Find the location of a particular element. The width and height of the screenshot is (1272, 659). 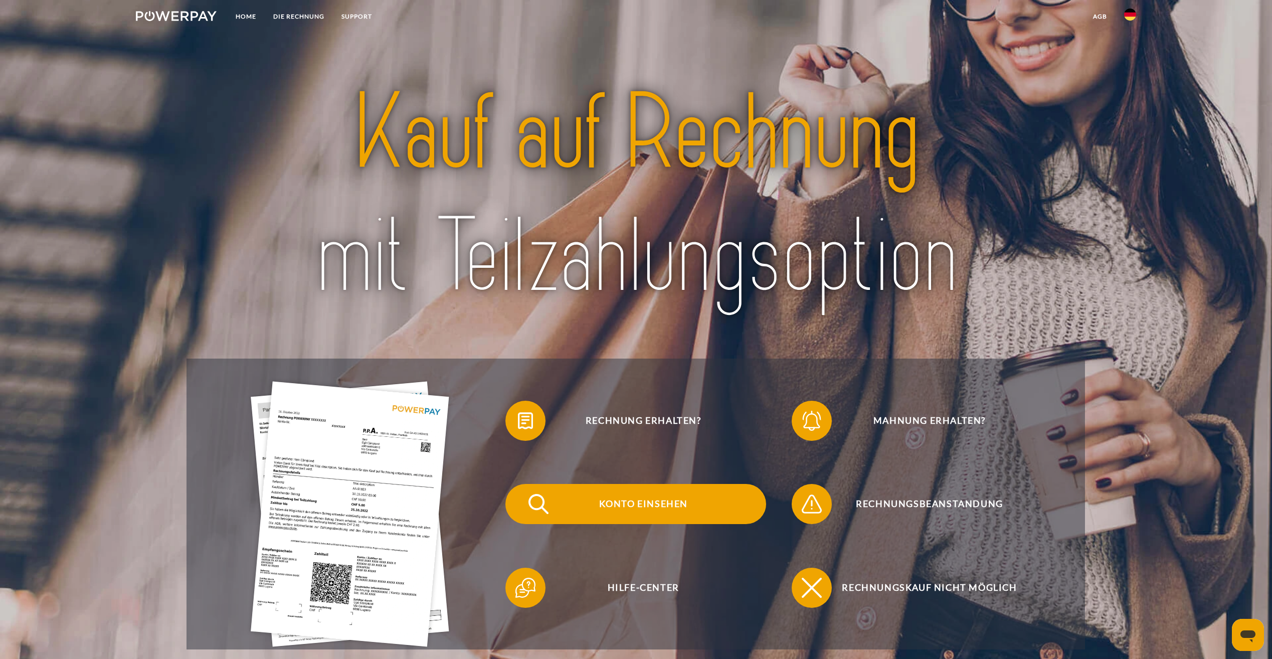

img: de is located at coordinates (1130, 15).